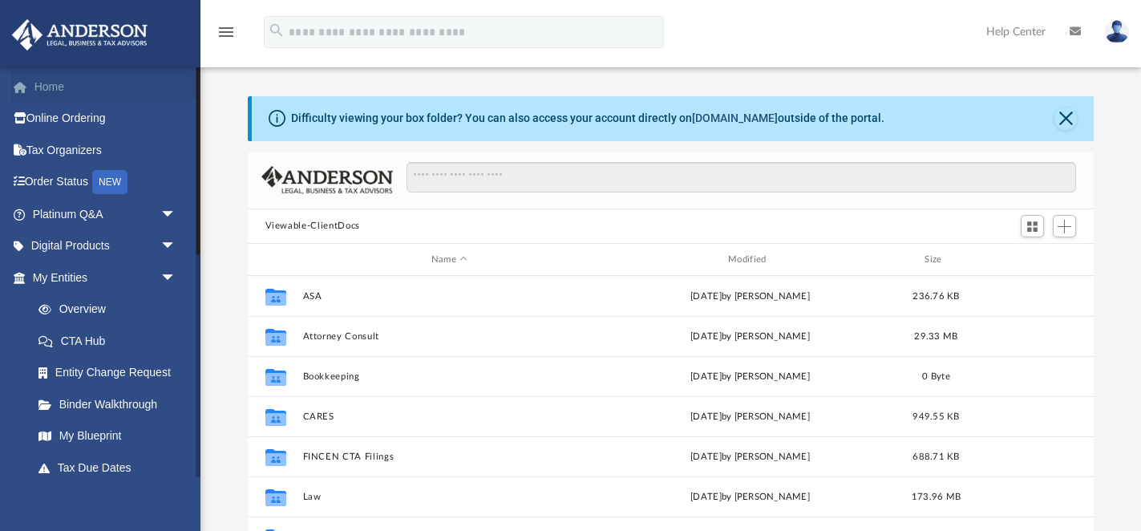 The height and width of the screenshot is (531, 1141). Describe the element at coordinates (107, 436) in the screenshot. I see `a: My Blueprint` at that location.